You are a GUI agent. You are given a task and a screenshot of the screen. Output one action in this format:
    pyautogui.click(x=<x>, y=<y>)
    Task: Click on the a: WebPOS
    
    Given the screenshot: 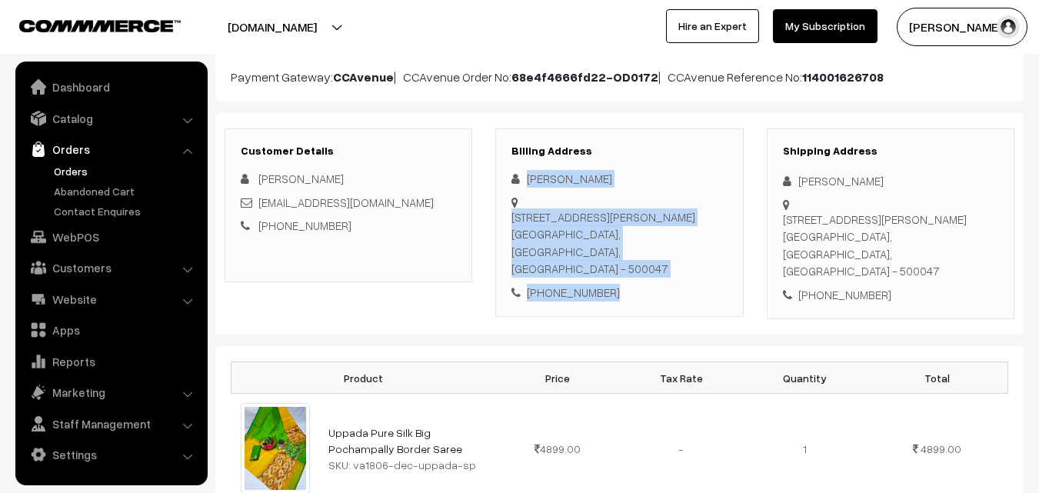 What is the action you would take?
    pyautogui.click(x=111, y=237)
    